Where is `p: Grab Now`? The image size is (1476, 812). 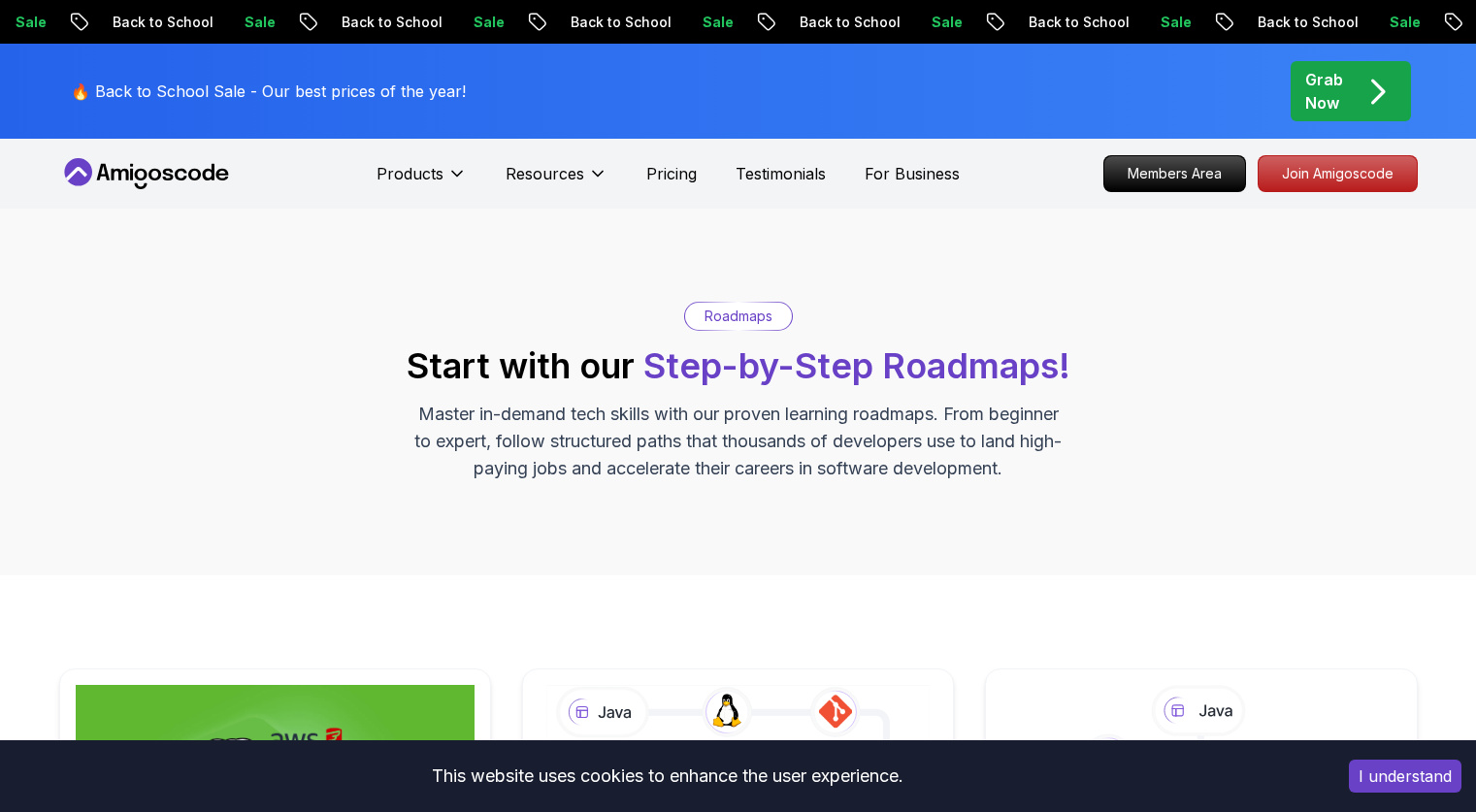 p: Grab Now is located at coordinates (1324, 91).